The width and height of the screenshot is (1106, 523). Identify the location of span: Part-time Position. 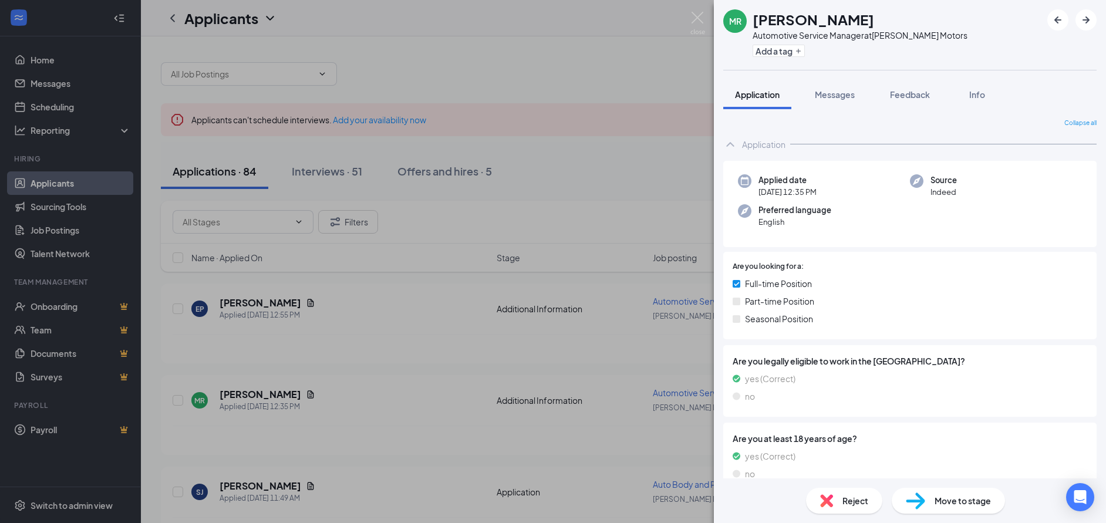
(779, 301).